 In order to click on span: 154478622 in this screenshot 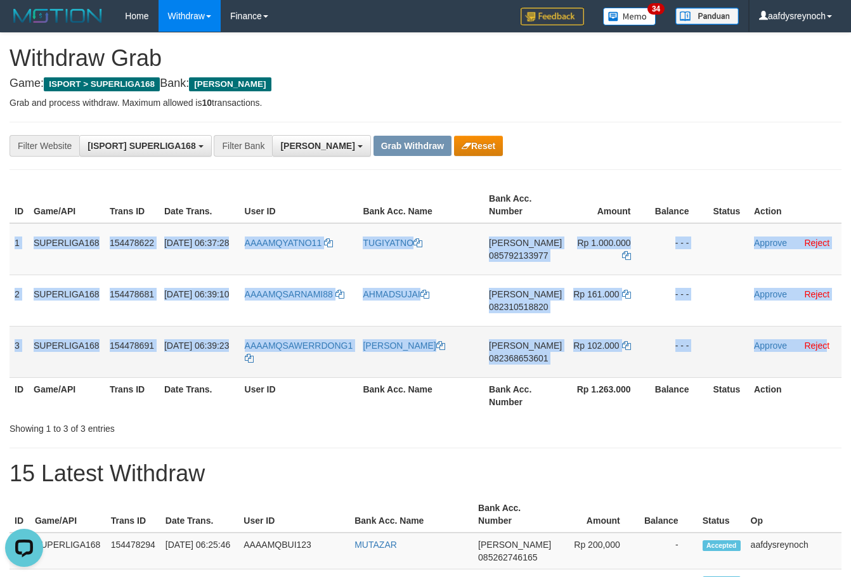, I will do `click(132, 243)`.